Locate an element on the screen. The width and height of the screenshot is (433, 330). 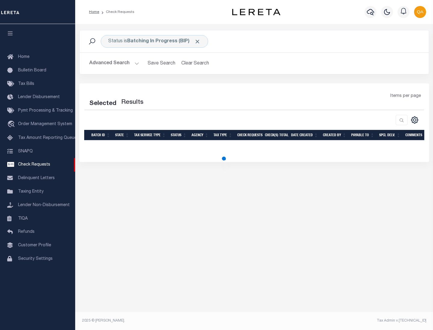
th: State is located at coordinates (122, 135).